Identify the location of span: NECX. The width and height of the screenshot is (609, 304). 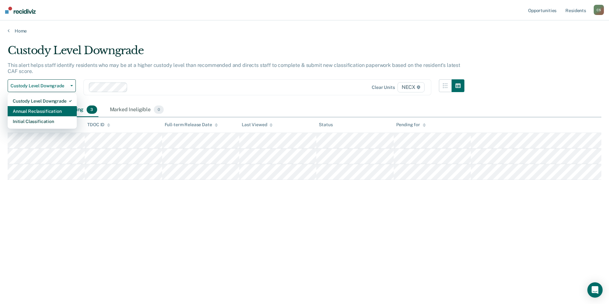
(411, 87).